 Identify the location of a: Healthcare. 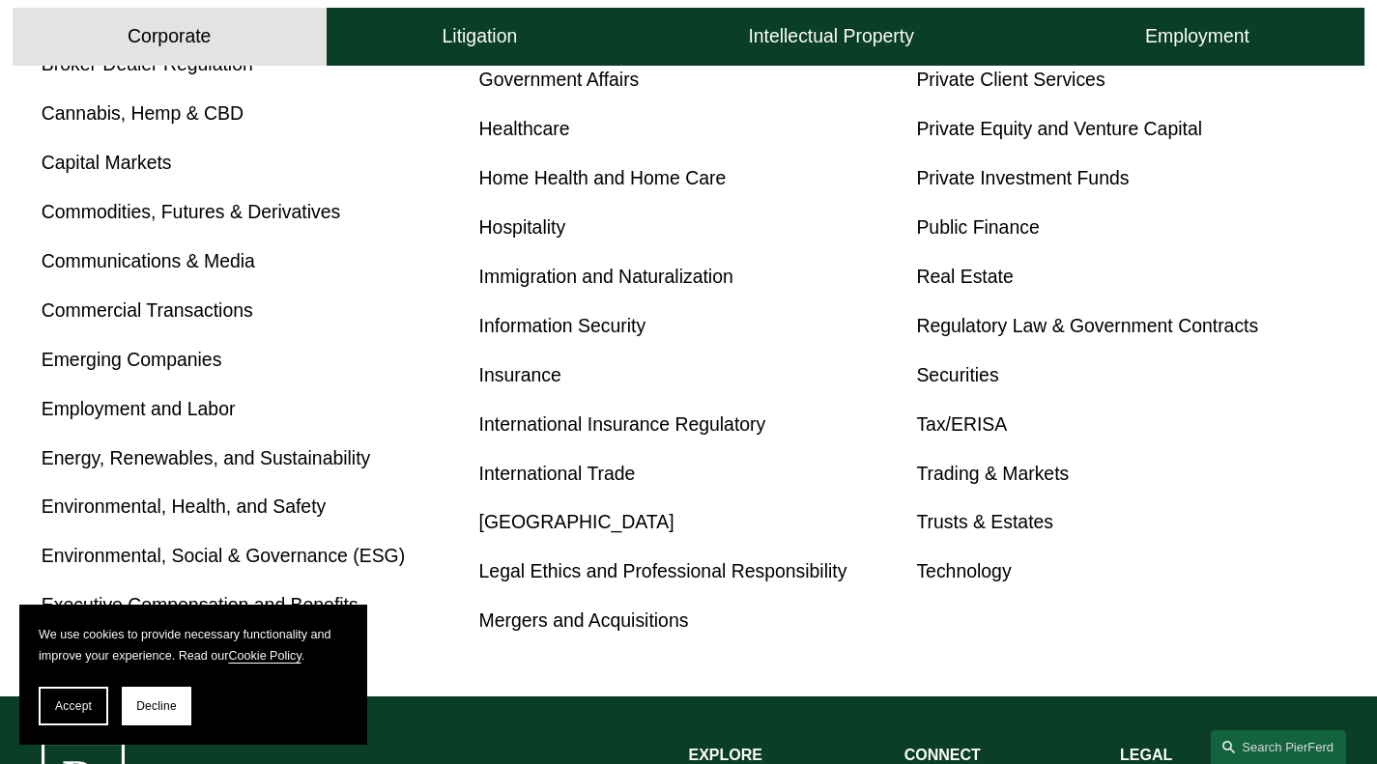
(525, 128).